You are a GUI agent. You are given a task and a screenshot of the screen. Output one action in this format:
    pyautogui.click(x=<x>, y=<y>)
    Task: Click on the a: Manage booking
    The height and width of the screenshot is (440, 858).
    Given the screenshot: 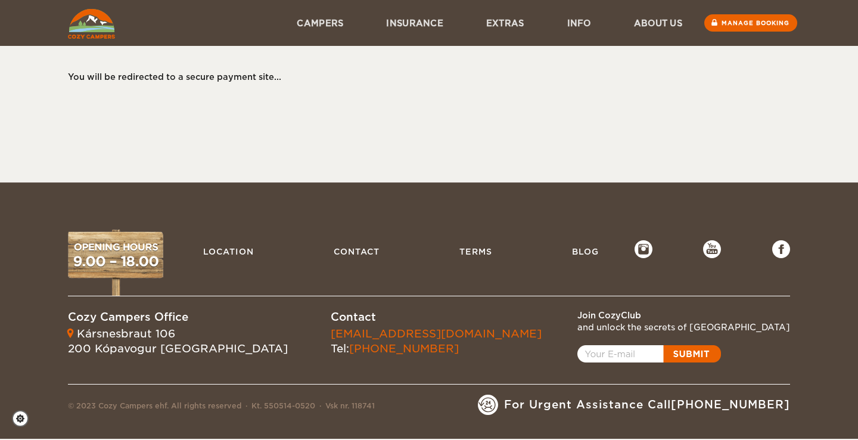 What is the action you would take?
    pyautogui.click(x=751, y=23)
    